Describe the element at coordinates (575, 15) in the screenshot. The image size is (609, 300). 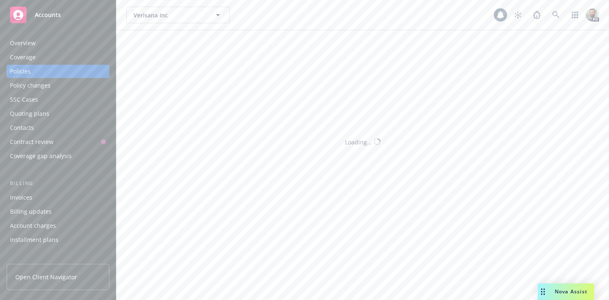
I see `a: Switch app` at that location.